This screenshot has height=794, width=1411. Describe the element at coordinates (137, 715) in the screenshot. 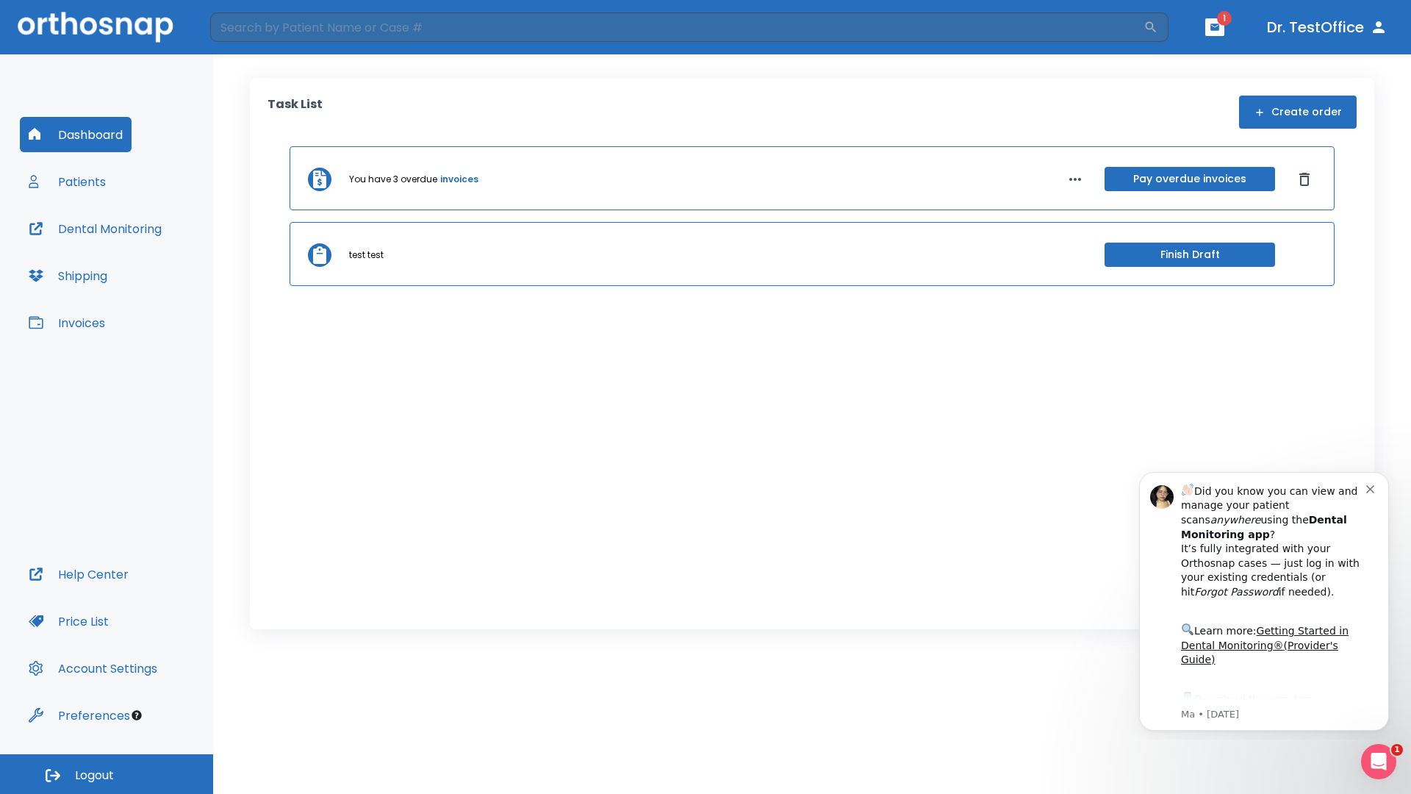

I see `div: Tooltip anchor` at that location.